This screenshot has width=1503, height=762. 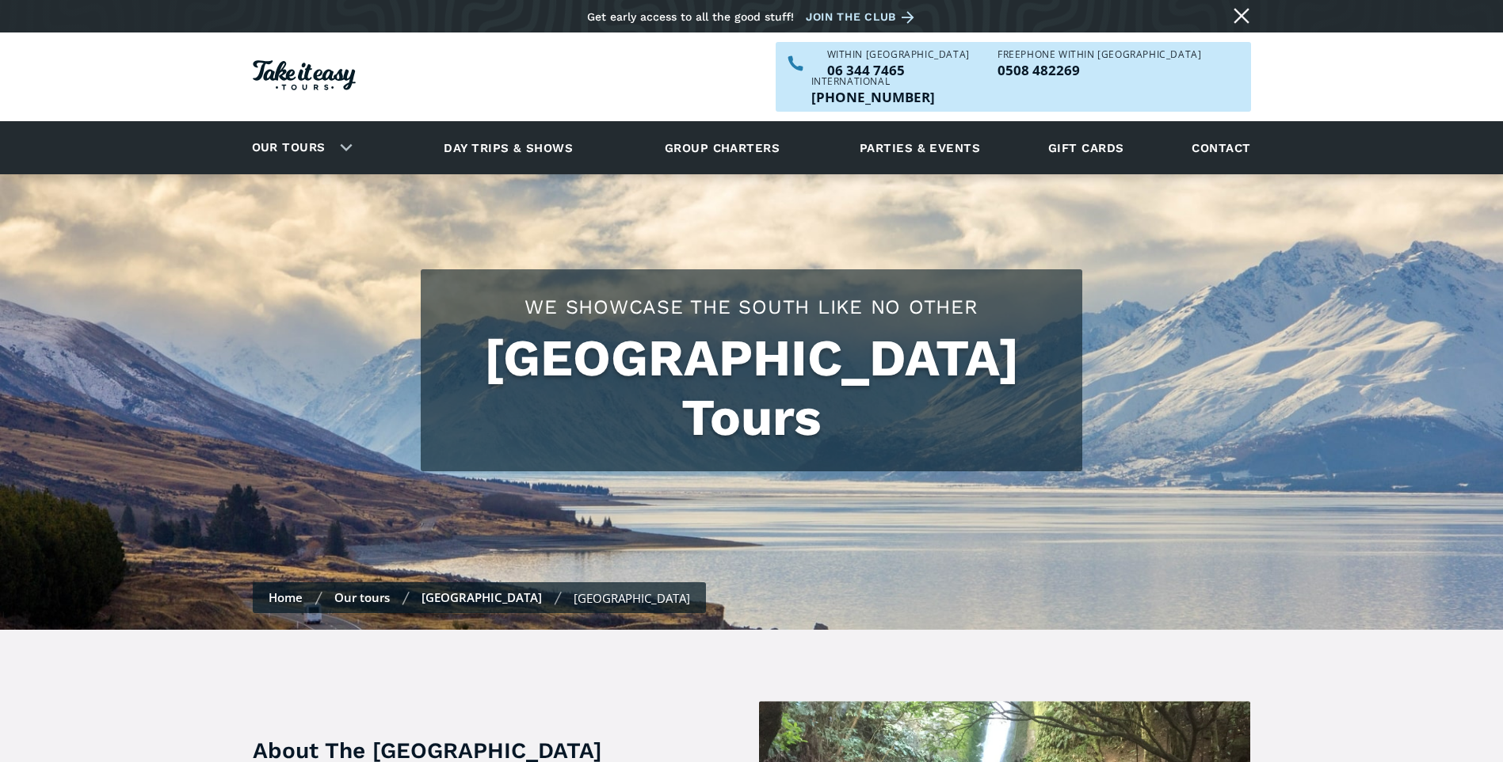 What do you see at coordinates (508, 147) in the screenshot?
I see `a: Day trips & shows` at bounding box center [508, 147].